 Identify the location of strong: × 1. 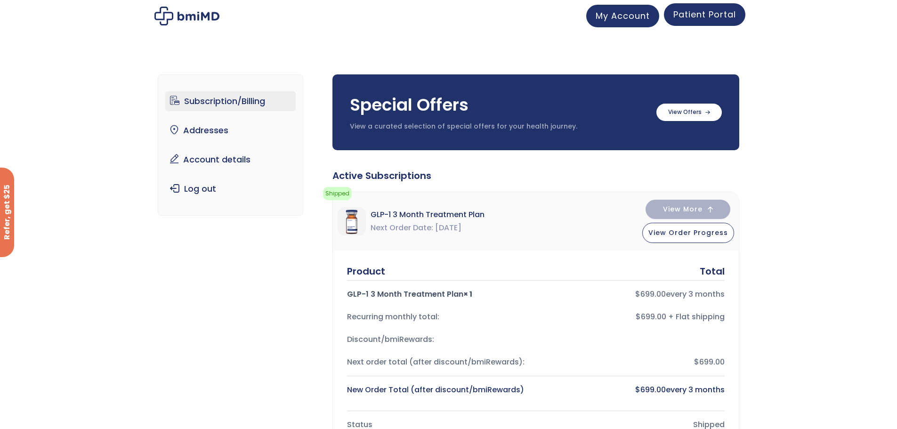
(468, 294).